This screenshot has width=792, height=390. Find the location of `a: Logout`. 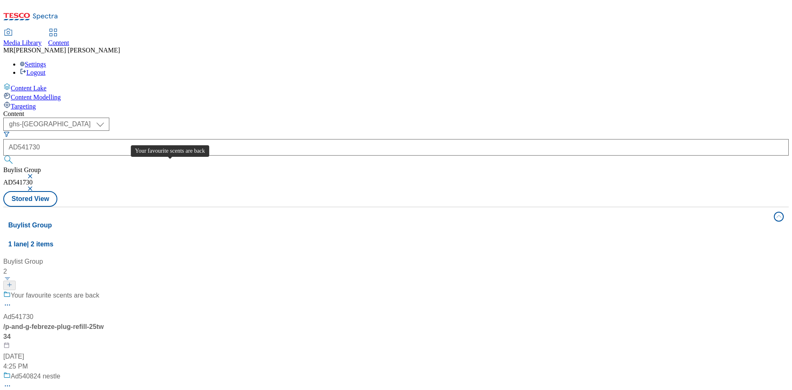

a: Logout is located at coordinates (33, 72).